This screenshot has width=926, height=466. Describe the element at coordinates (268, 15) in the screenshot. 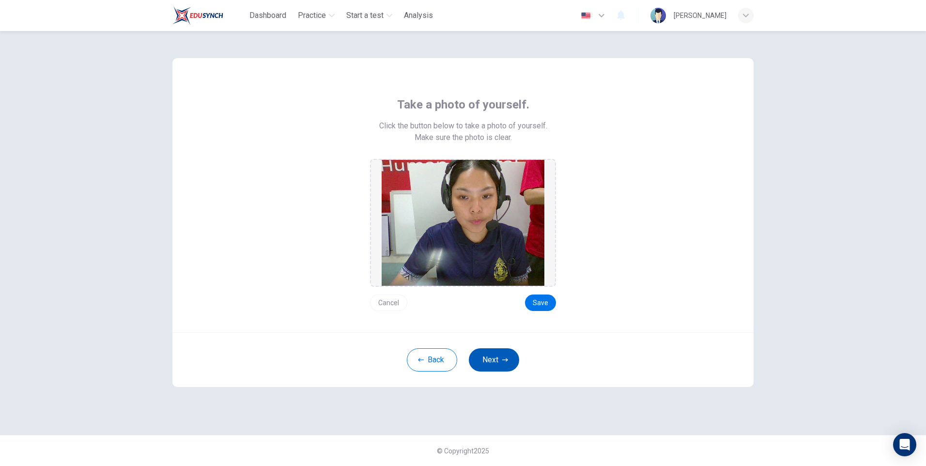

I see `a: Dashboard` at that location.